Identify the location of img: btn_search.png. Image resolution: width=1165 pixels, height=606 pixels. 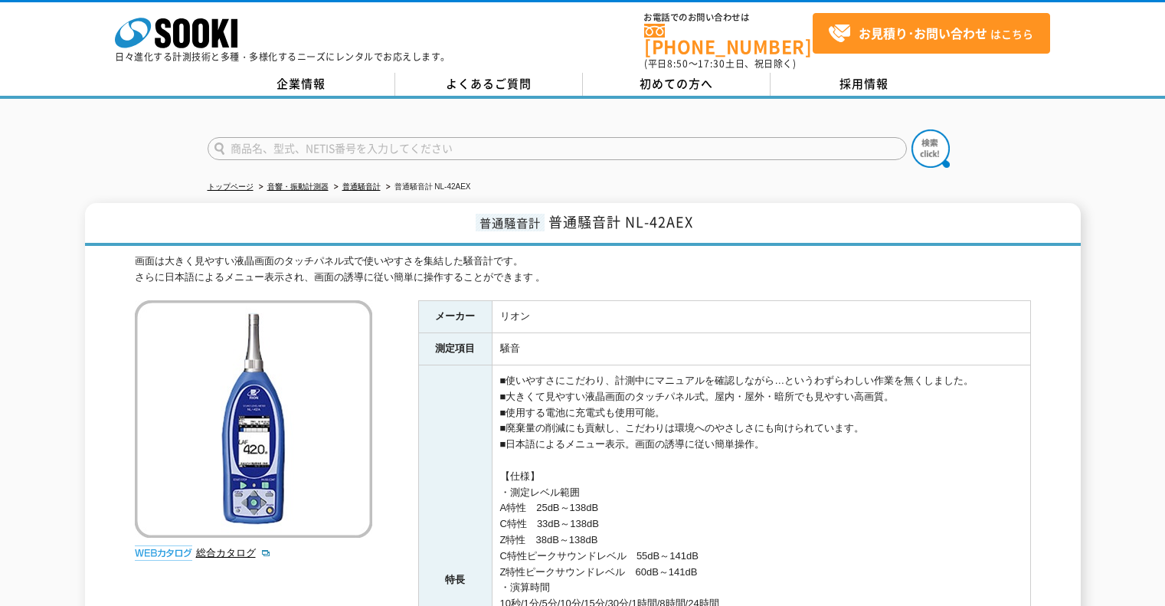
(931, 149).